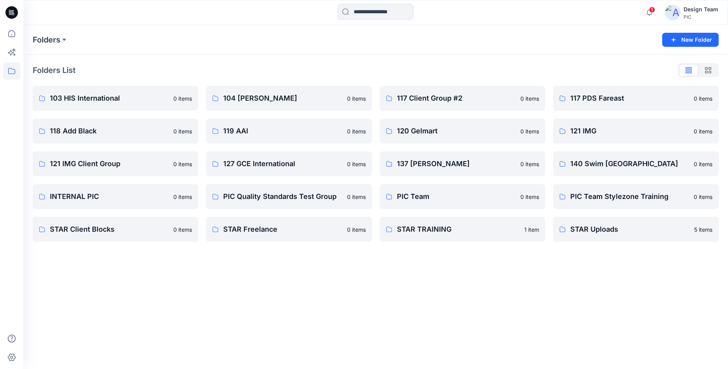 The image size is (728, 369). Describe the element at coordinates (282, 196) in the screenshot. I see `p: PIC Quality Standards Test Group` at that location.